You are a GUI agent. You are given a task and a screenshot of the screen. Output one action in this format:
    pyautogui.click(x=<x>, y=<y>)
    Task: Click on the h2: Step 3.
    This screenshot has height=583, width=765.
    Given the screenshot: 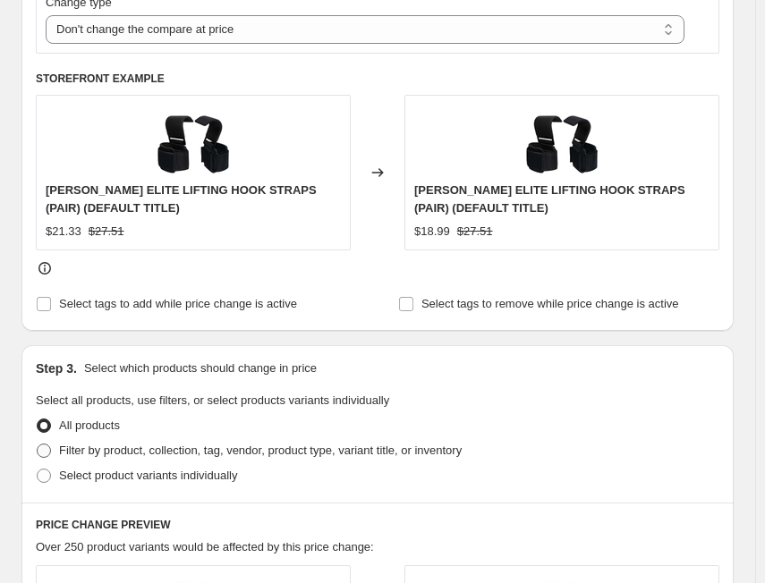 What is the action you would take?
    pyautogui.click(x=56, y=369)
    